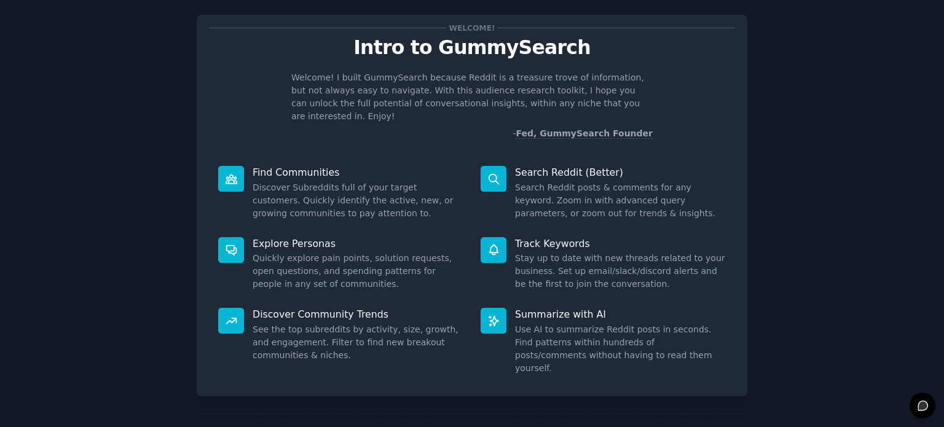 The height and width of the screenshot is (427, 944). I want to click on p: Discover Community Trends, so click(358, 314).